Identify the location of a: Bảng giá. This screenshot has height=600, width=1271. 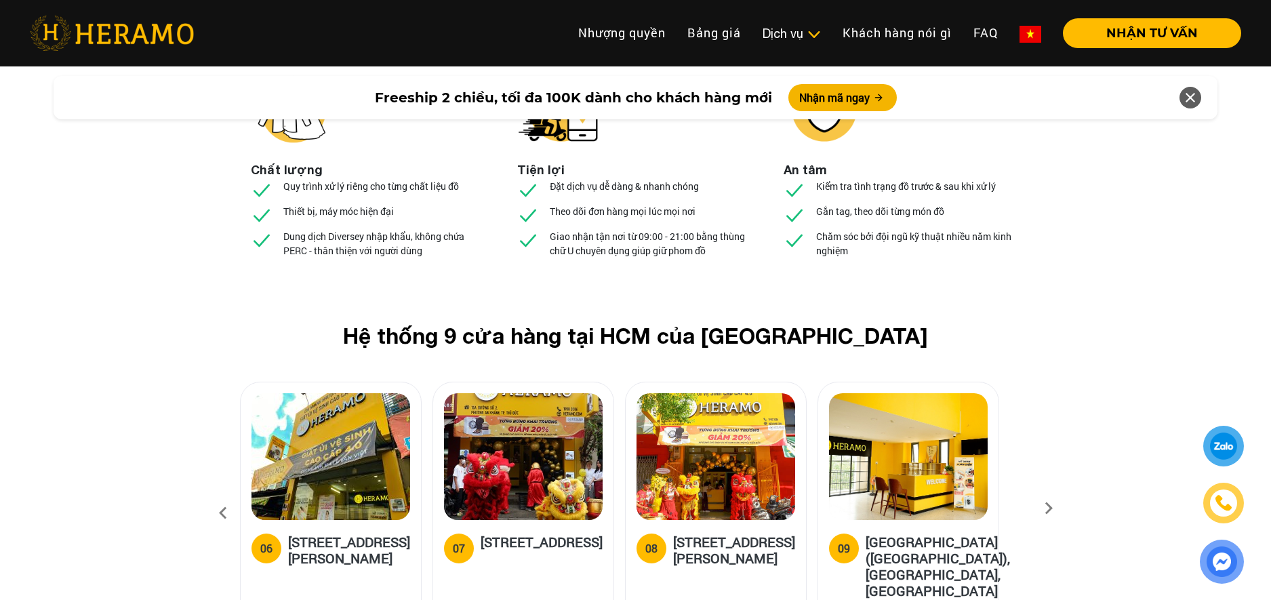
(714, 33).